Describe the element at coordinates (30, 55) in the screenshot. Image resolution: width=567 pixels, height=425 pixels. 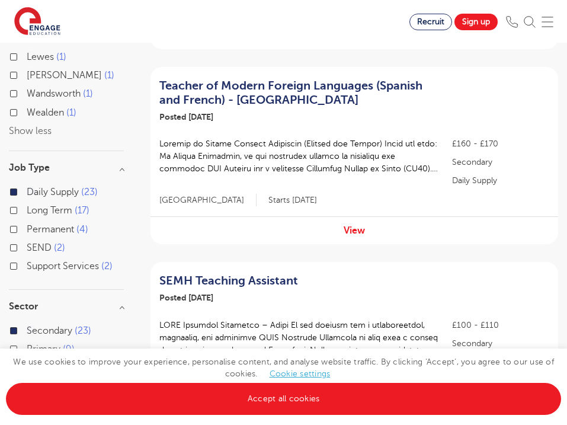
I see `input: Lewes 1` at that location.